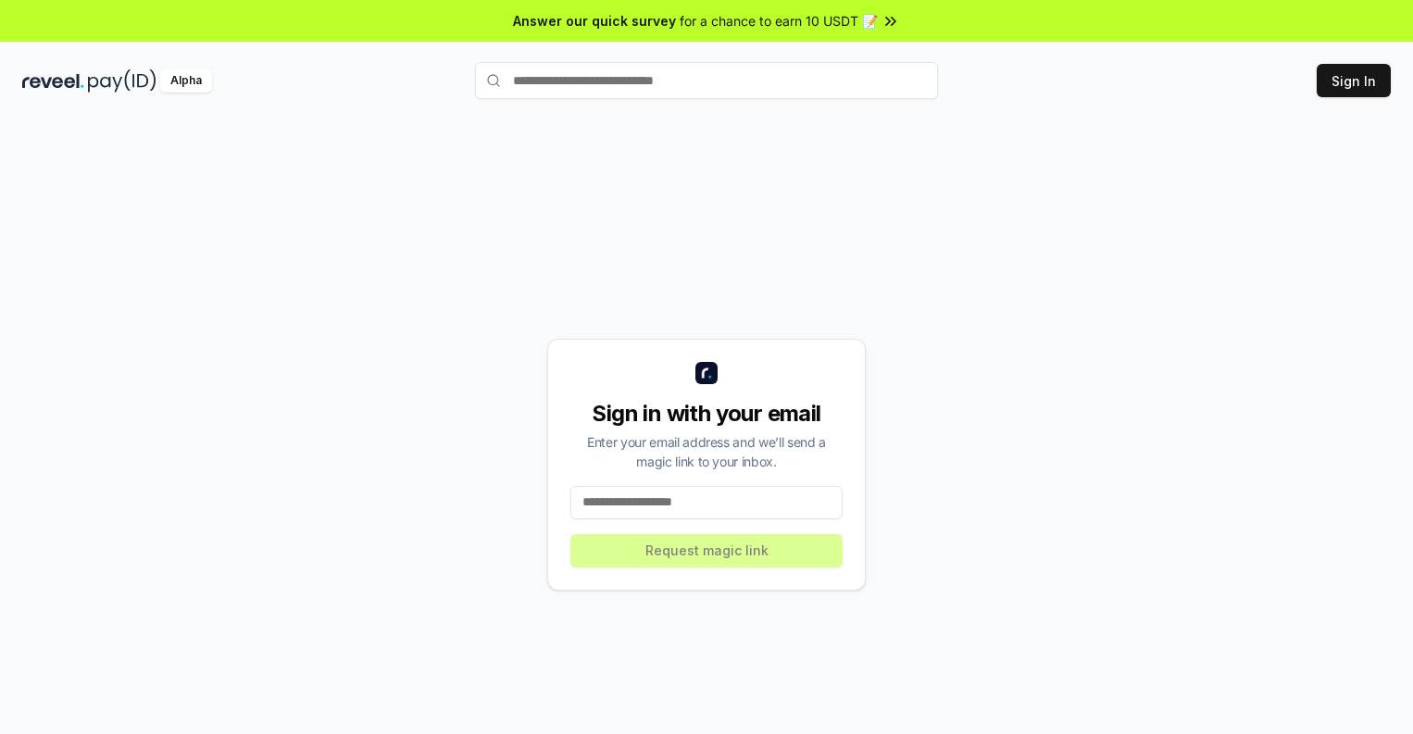  I want to click on span: Answer our quick survey, so click(594, 20).